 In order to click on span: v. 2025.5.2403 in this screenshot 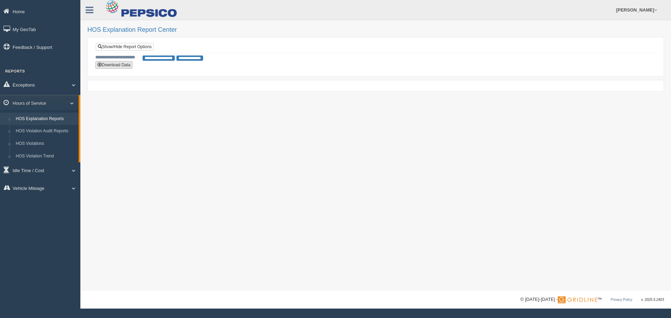, I will do `click(652, 300)`.